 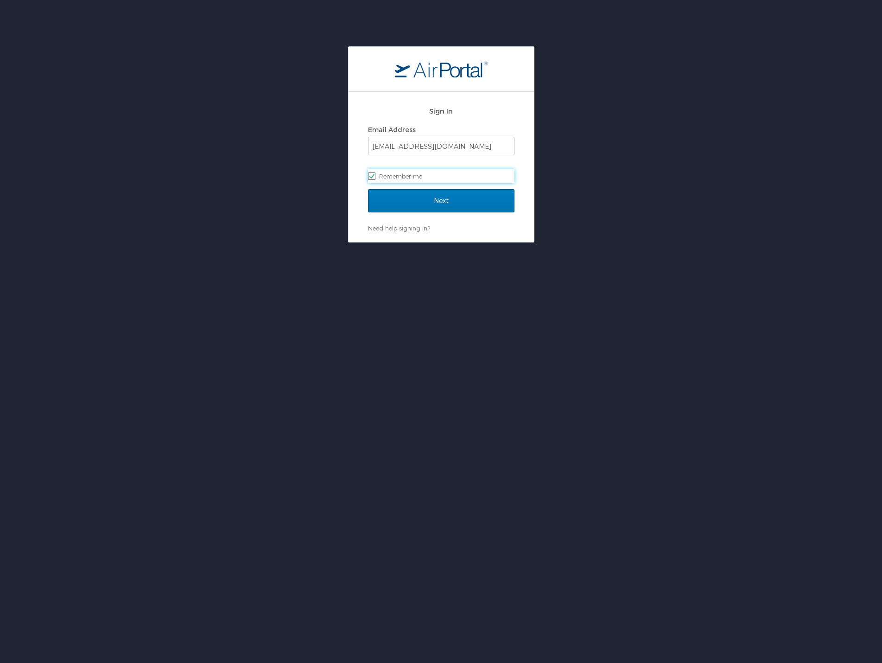 What do you see at coordinates (399, 228) in the screenshot?
I see `a: Need help signing in?` at bounding box center [399, 228].